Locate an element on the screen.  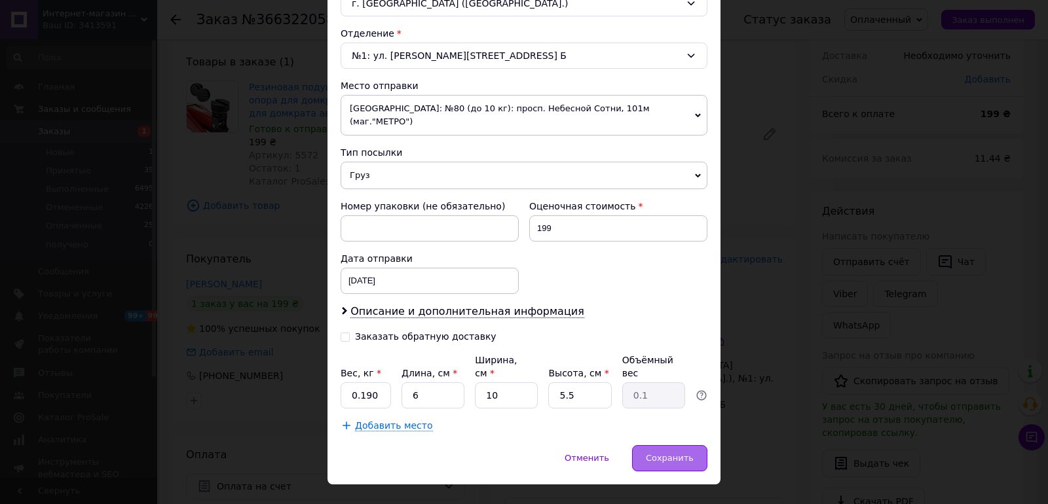
div: Оценочная стоимость is located at coordinates (618, 206).